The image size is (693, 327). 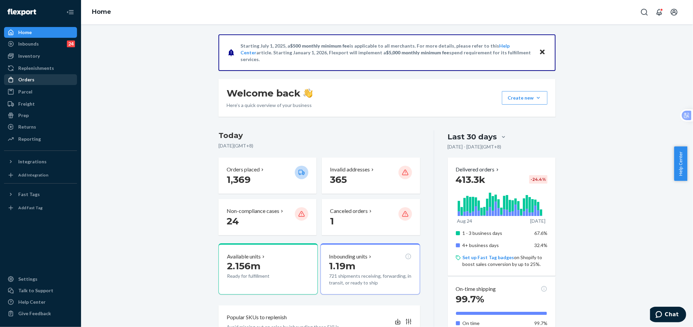 I want to click on button: Delivered orders, so click(x=478, y=170).